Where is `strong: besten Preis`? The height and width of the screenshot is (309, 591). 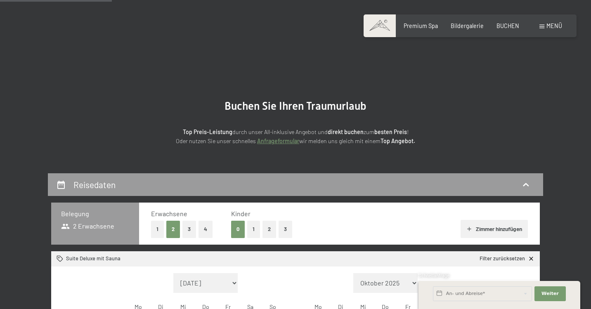
strong: besten Preis is located at coordinates (390, 132).